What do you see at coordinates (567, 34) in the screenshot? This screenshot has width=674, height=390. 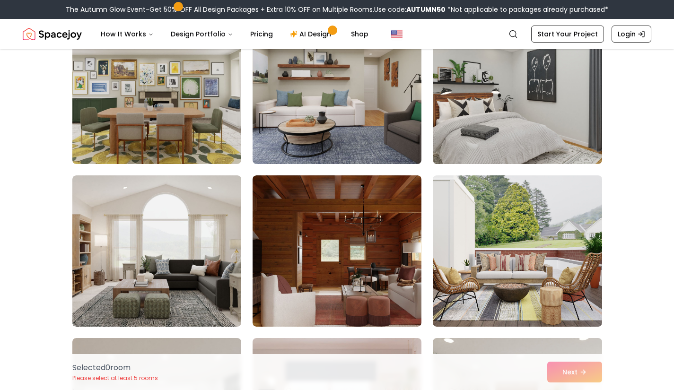 I see `a: Start Your Project` at bounding box center [567, 34].